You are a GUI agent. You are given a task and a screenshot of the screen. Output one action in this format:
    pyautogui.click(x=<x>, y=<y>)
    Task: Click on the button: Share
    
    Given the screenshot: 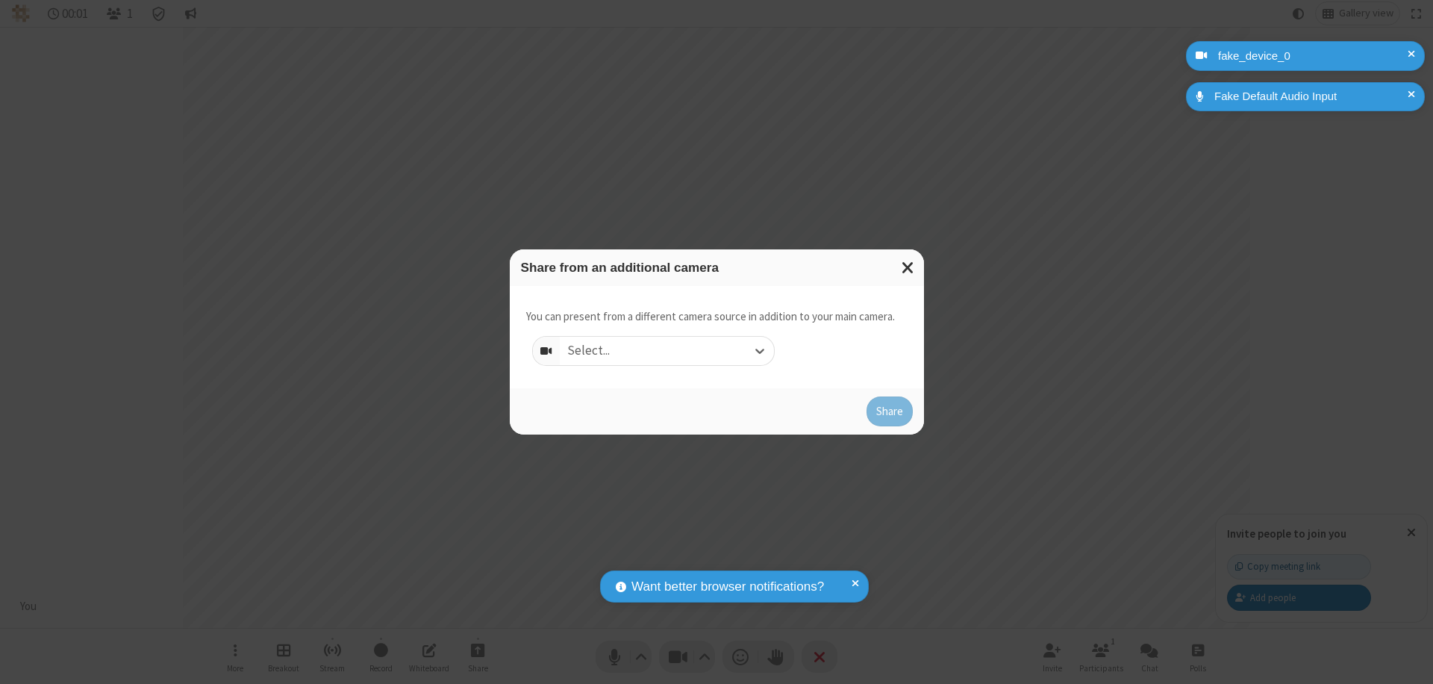 What is the action you would take?
    pyautogui.click(x=890, y=411)
    